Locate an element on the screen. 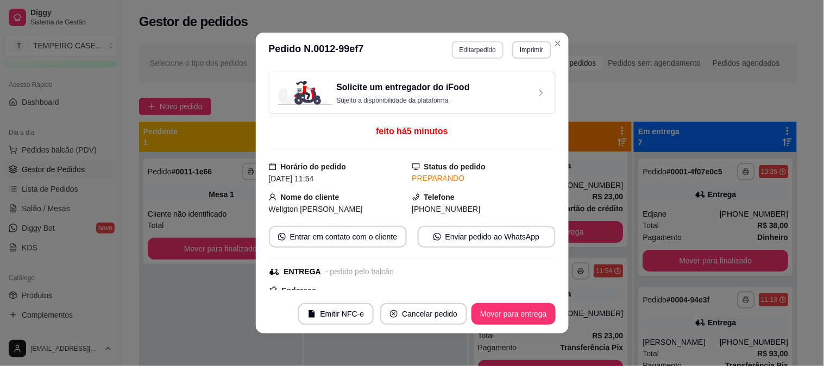  span: feito há 5 minutos is located at coordinates (412, 131).